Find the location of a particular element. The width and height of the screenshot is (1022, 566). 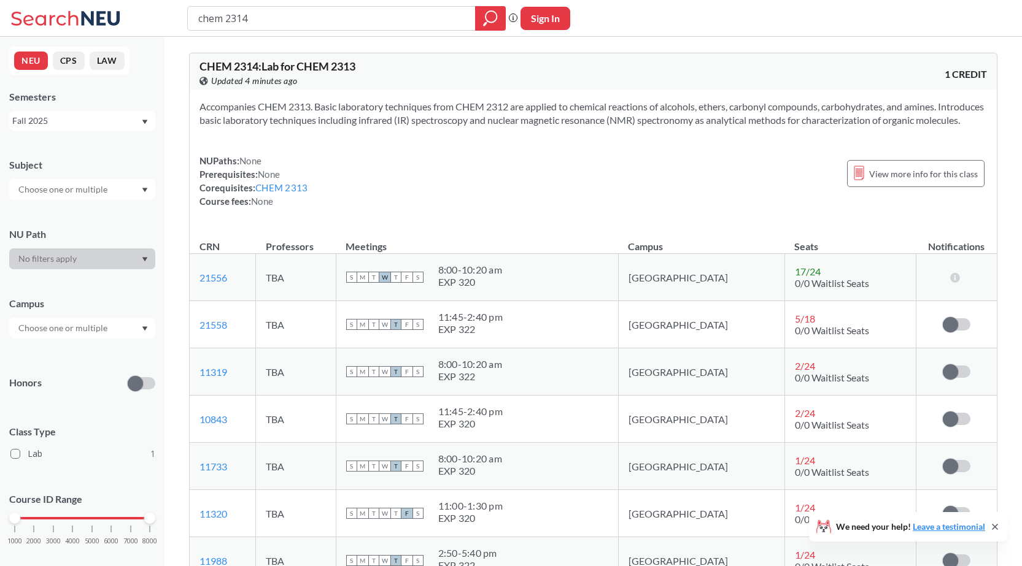

div: Subject is located at coordinates (82, 165).